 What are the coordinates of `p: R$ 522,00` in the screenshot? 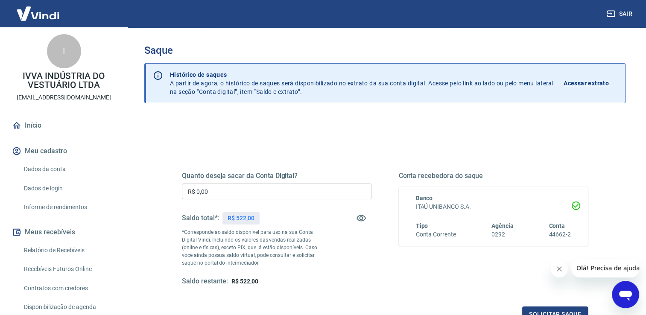 It's located at (241, 218).